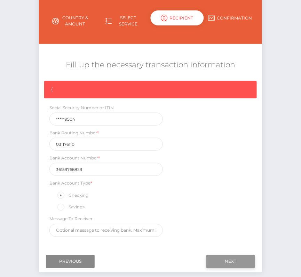  I want to click on input: Only 9 digits, so click(106, 144).